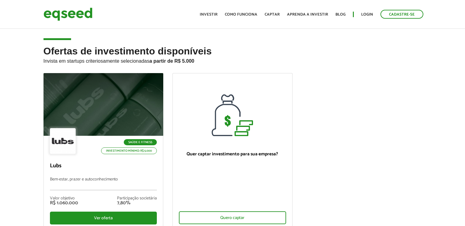 The width and height of the screenshot is (465, 226). What do you see at coordinates (340, 14) in the screenshot?
I see `a: Blog` at bounding box center [340, 14].